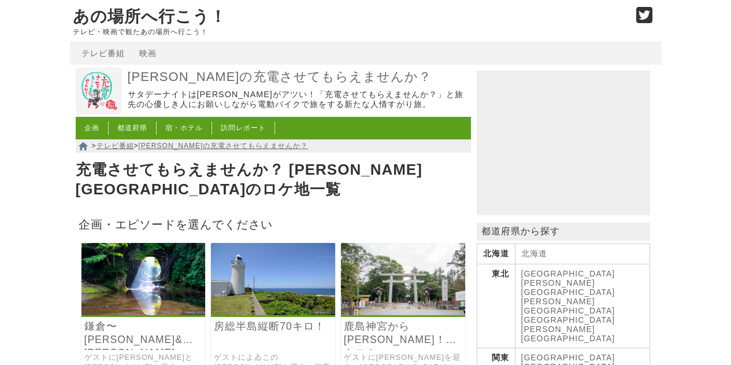 This screenshot has width=731, height=365. What do you see at coordinates (273, 326) in the screenshot?
I see `a: 房総半島縦断70キロ！` at bounding box center [273, 326].